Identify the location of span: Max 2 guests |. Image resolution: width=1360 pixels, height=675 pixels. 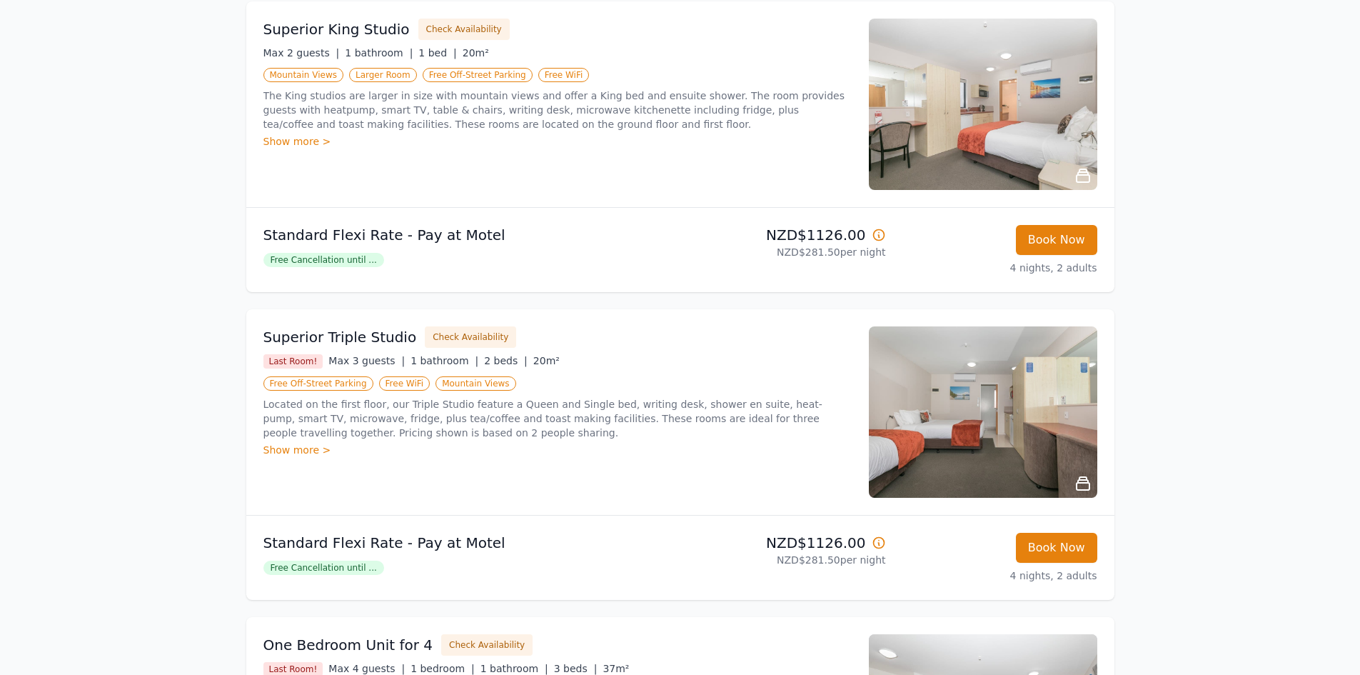
(301, 53).